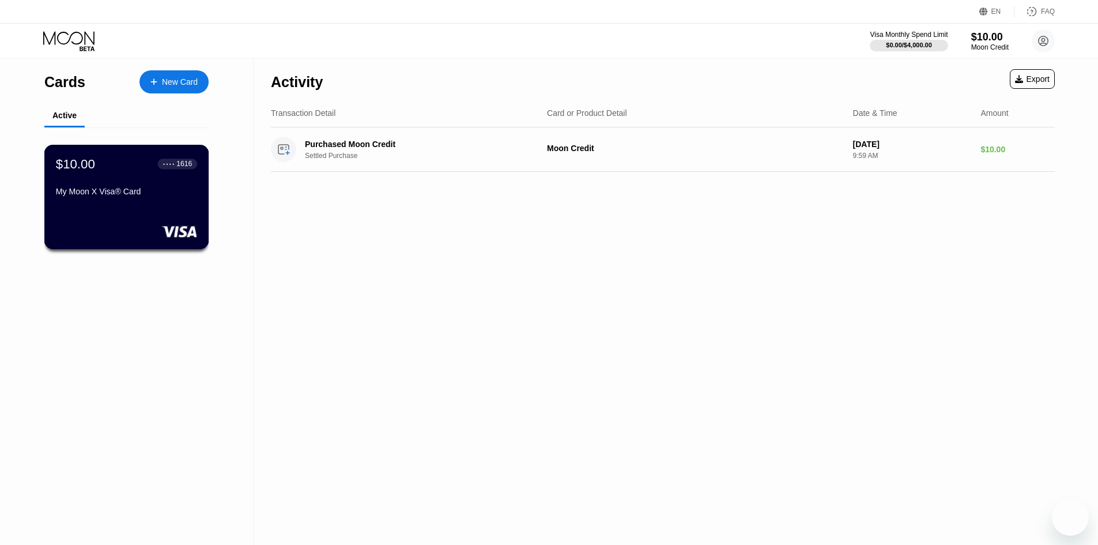  Describe the element at coordinates (990, 41) in the screenshot. I see `div: $10.00Moon Credit` at that location.